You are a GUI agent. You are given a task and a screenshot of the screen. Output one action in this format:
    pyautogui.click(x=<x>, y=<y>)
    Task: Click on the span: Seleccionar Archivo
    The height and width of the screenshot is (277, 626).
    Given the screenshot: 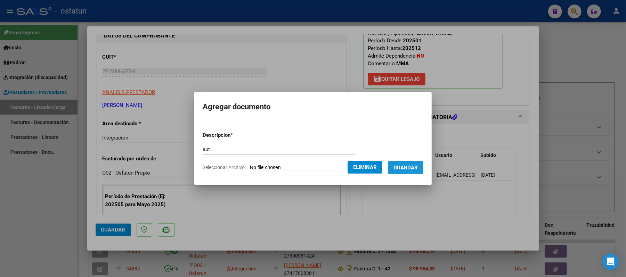 What is the action you would take?
    pyautogui.click(x=223, y=167)
    